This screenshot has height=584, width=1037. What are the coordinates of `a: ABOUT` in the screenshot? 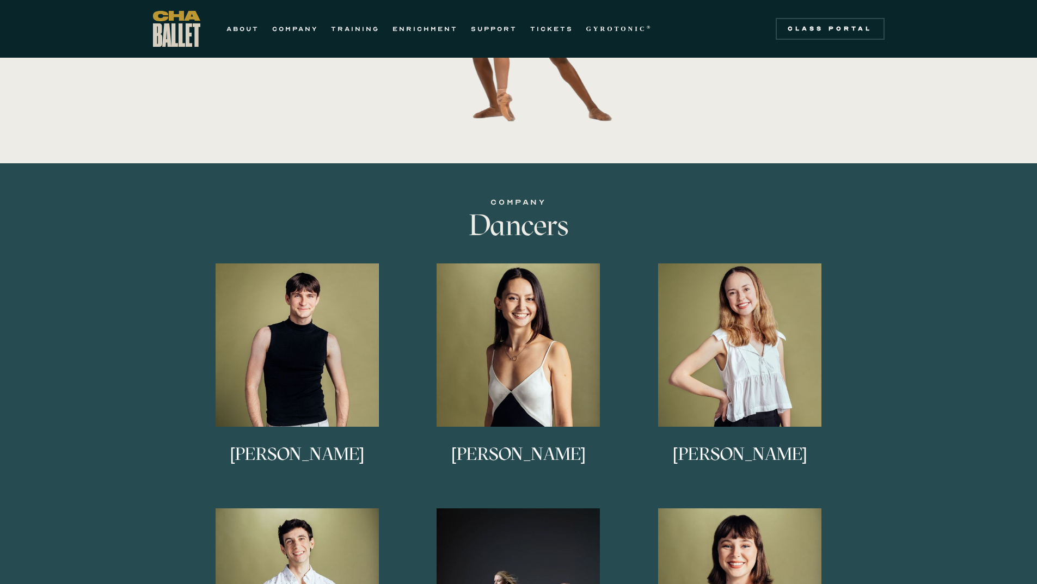 It's located at (243, 29).